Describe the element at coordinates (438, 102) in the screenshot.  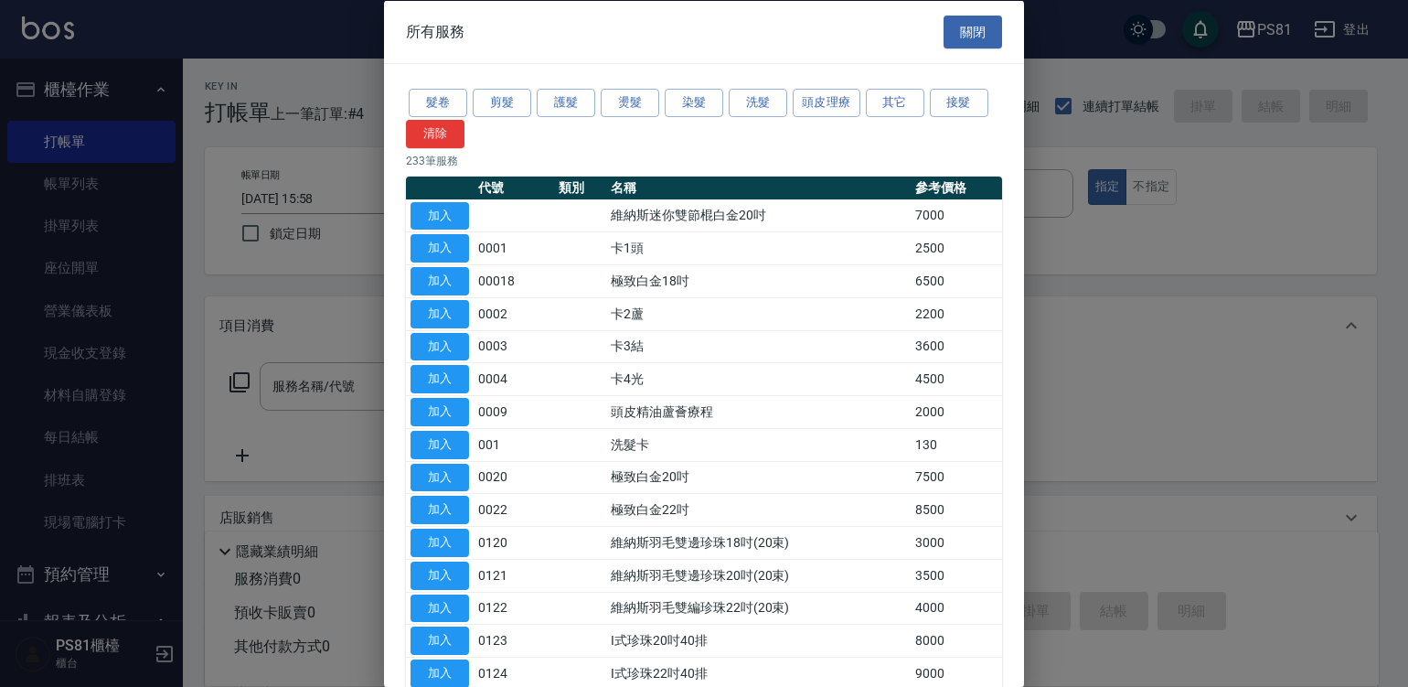
I see `button: 髮卷` at that location.